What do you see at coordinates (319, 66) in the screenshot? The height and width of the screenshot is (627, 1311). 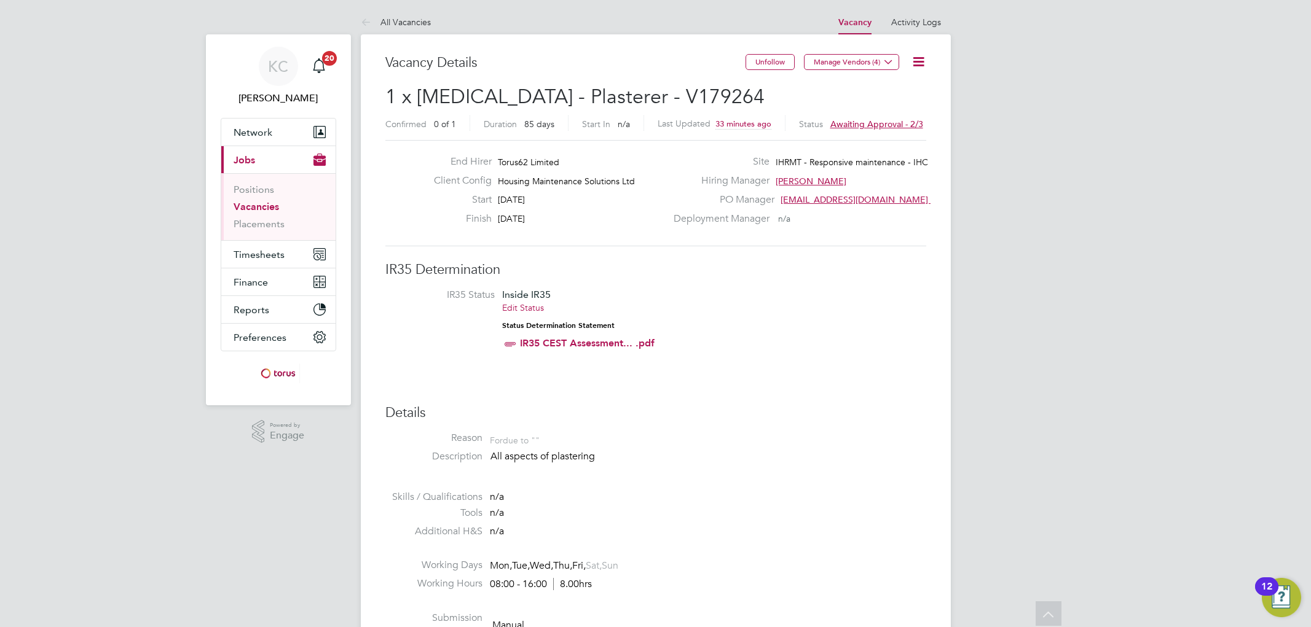 I see `a: 20` at bounding box center [319, 66].